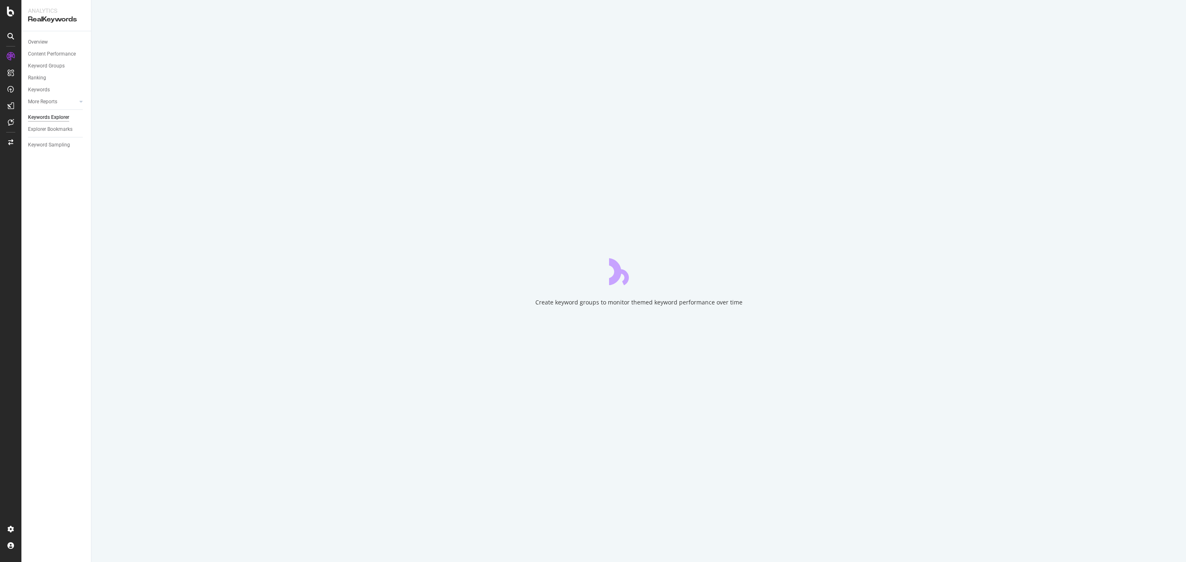 The image size is (1186, 562). What do you see at coordinates (46, 66) in the screenshot?
I see `div: Keyword Groups` at bounding box center [46, 66].